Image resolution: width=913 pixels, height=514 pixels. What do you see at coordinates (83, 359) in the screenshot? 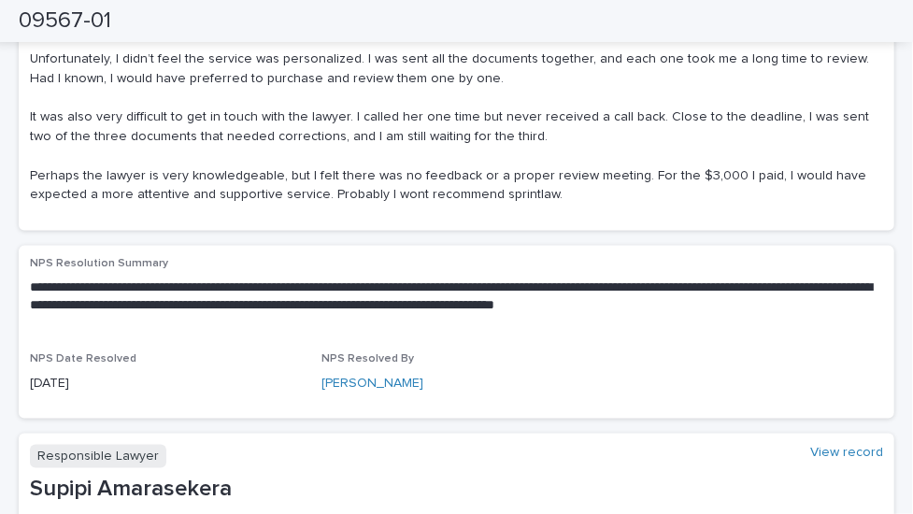
I see `span: NPS Date Resolved` at bounding box center [83, 359].